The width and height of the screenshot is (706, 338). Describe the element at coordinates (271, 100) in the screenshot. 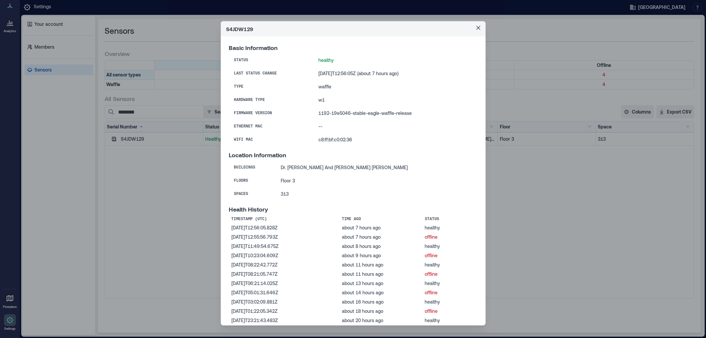

I see `th: Hardware Type` at that location.